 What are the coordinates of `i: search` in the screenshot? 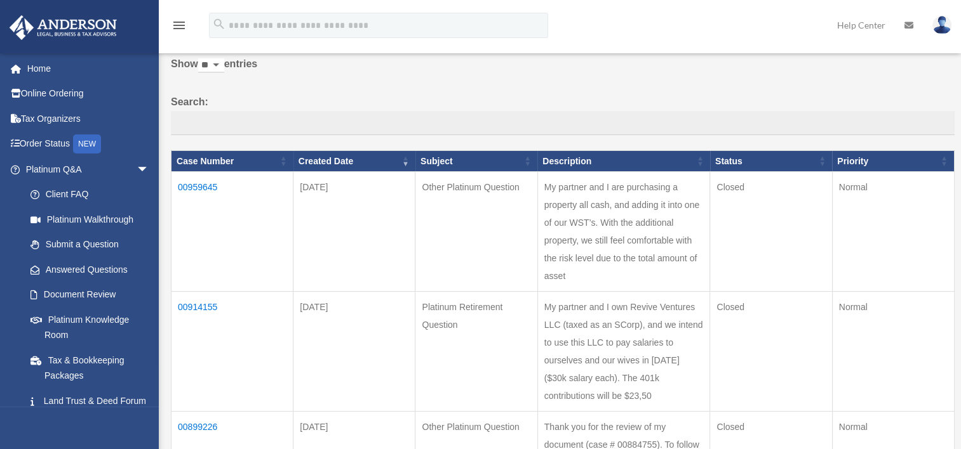 It's located at (219, 24).